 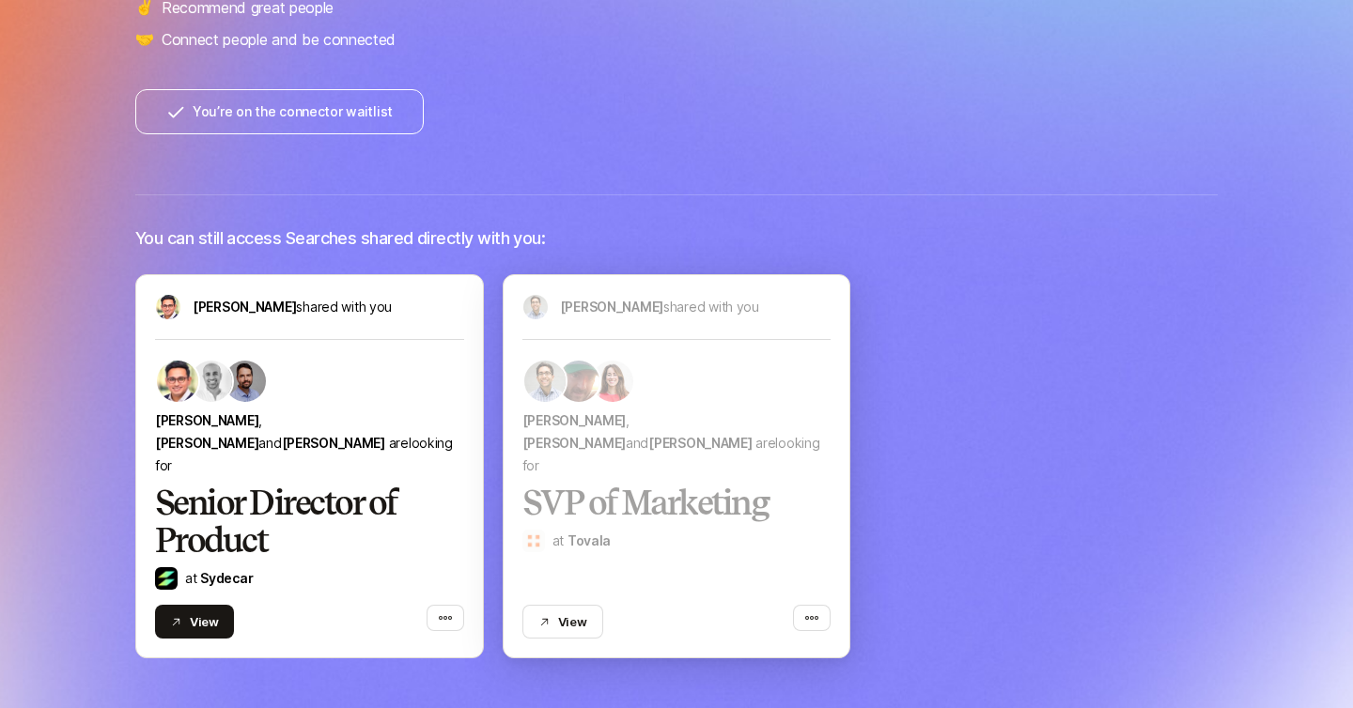 What do you see at coordinates (211, 381) in the screenshot?
I see `img: 3889c835_cd54_4d3d_a23c_7f23475cacdc.jpg` at bounding box center [211, 381].